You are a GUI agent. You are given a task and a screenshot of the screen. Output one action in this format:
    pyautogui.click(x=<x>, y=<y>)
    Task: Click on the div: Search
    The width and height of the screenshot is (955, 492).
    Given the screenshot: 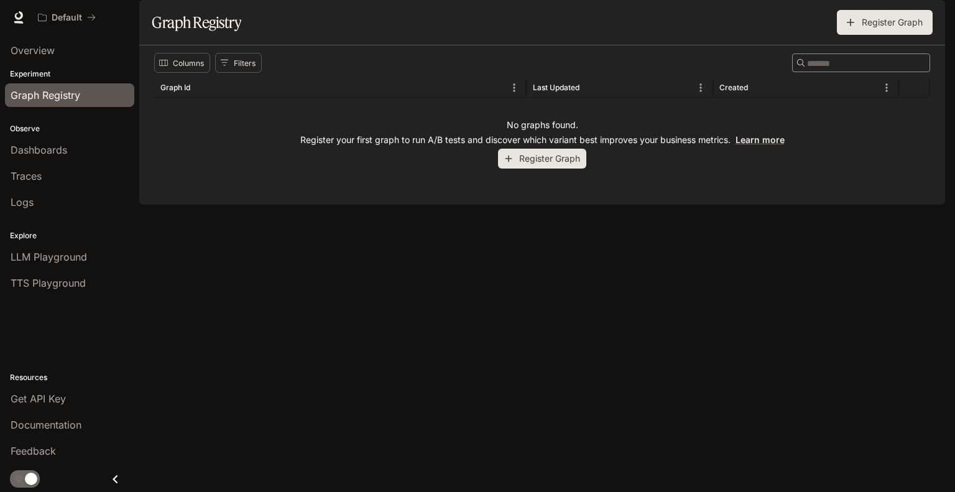 What is the action you would take?
    pyautogui.click(x=861, y=63)
    